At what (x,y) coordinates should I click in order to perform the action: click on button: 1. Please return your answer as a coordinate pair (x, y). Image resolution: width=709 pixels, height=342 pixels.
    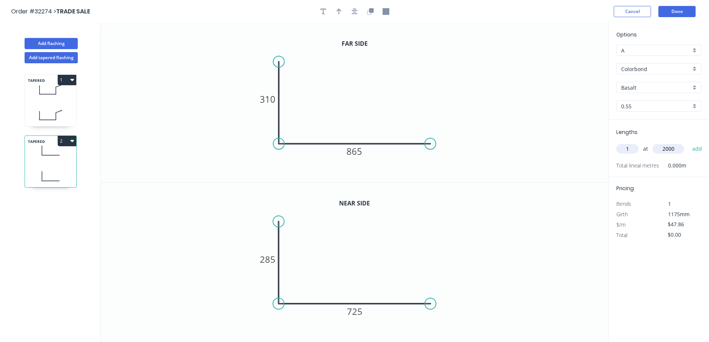
    Looking at the image, I should click on (67, 80).